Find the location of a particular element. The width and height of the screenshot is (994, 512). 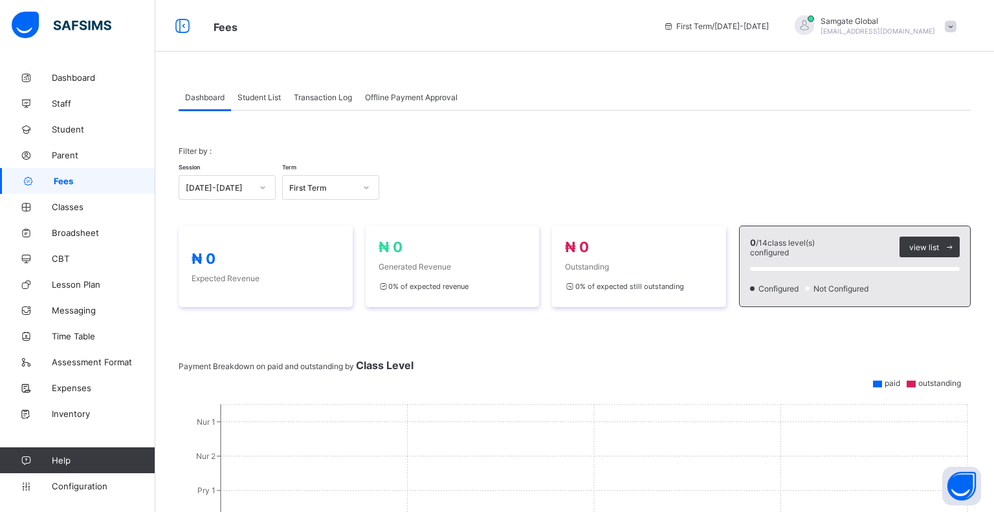

span: Messaging is located at coordinates (103, 310).